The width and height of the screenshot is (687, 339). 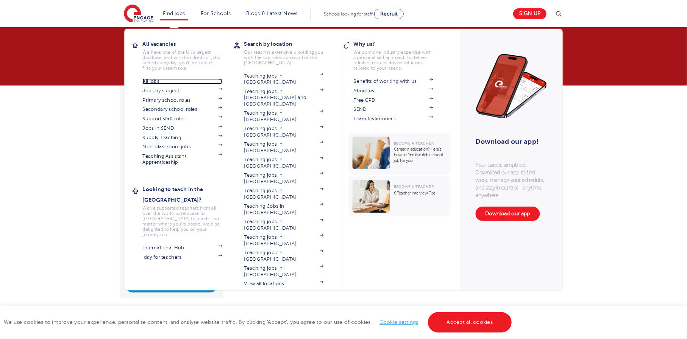 I want to click on a: iday for teachers, so click(x=183, y=258).